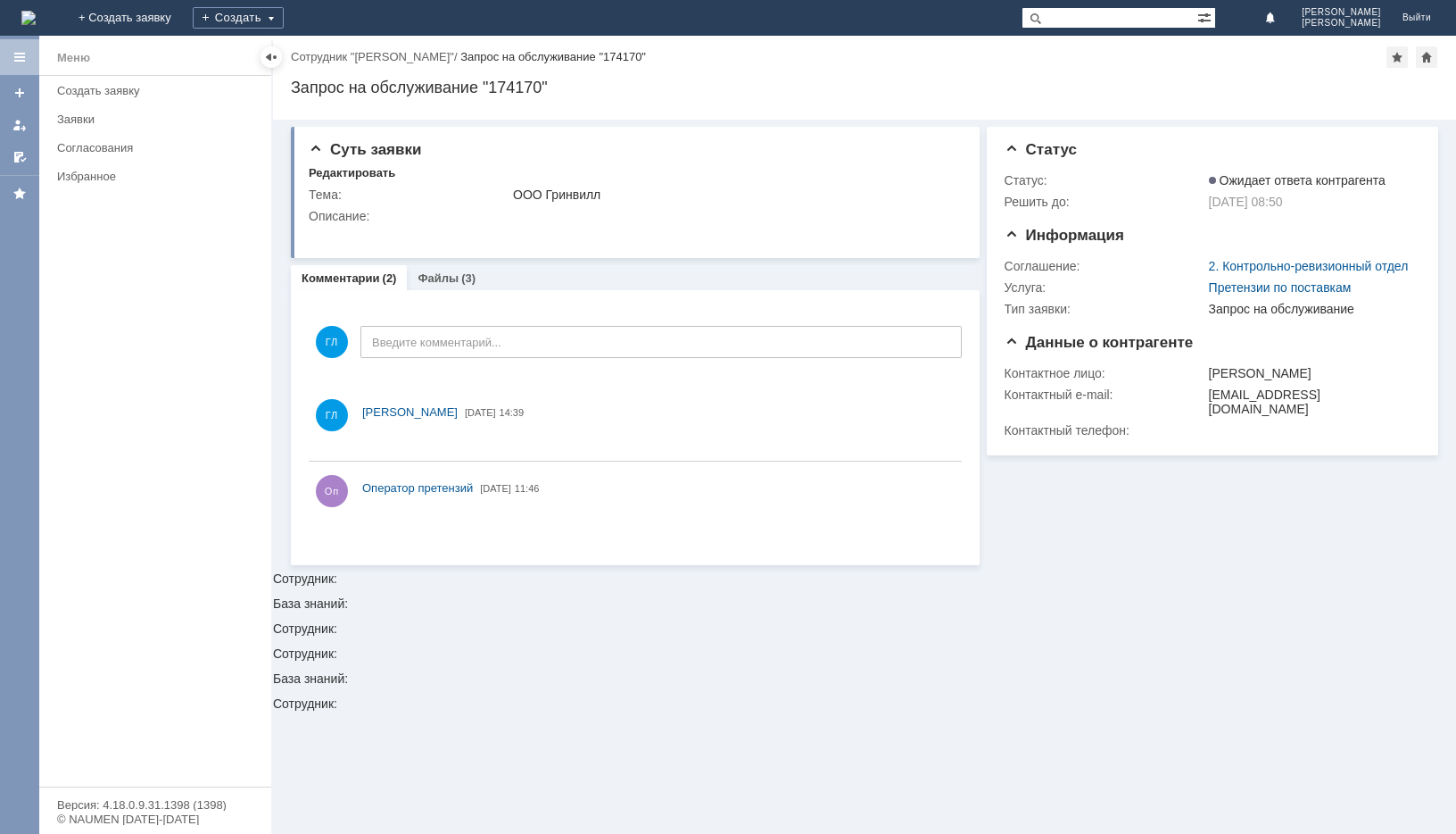  What do you see at coordinates (1427, 57) in the screenshot?
I see `div: Сделать домашней страницей` at bounding box center [1427, 57].